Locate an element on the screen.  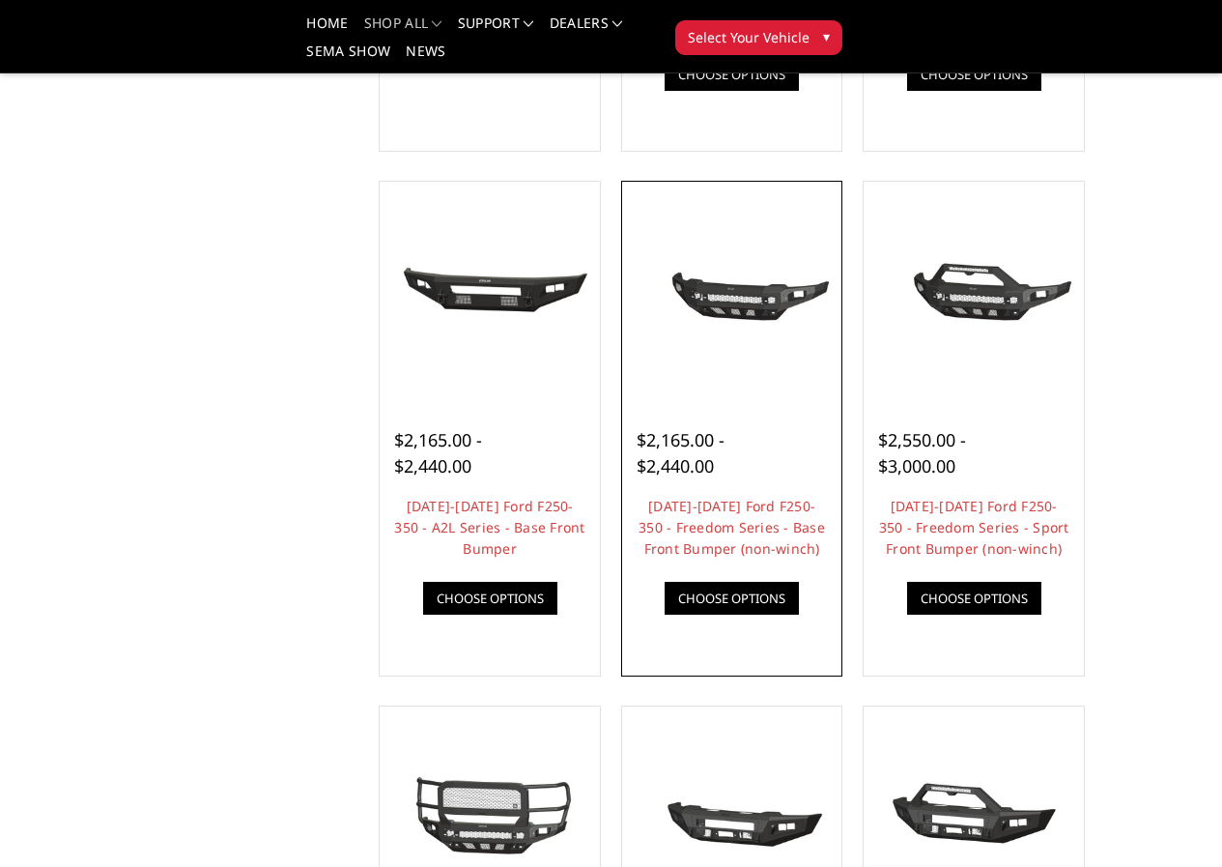
a: 2023-2025 Ford F250-350 - Freedom Series - Sport Front Bumper (non-winch) Multiple lighting options is located at coordinates (974, 292).